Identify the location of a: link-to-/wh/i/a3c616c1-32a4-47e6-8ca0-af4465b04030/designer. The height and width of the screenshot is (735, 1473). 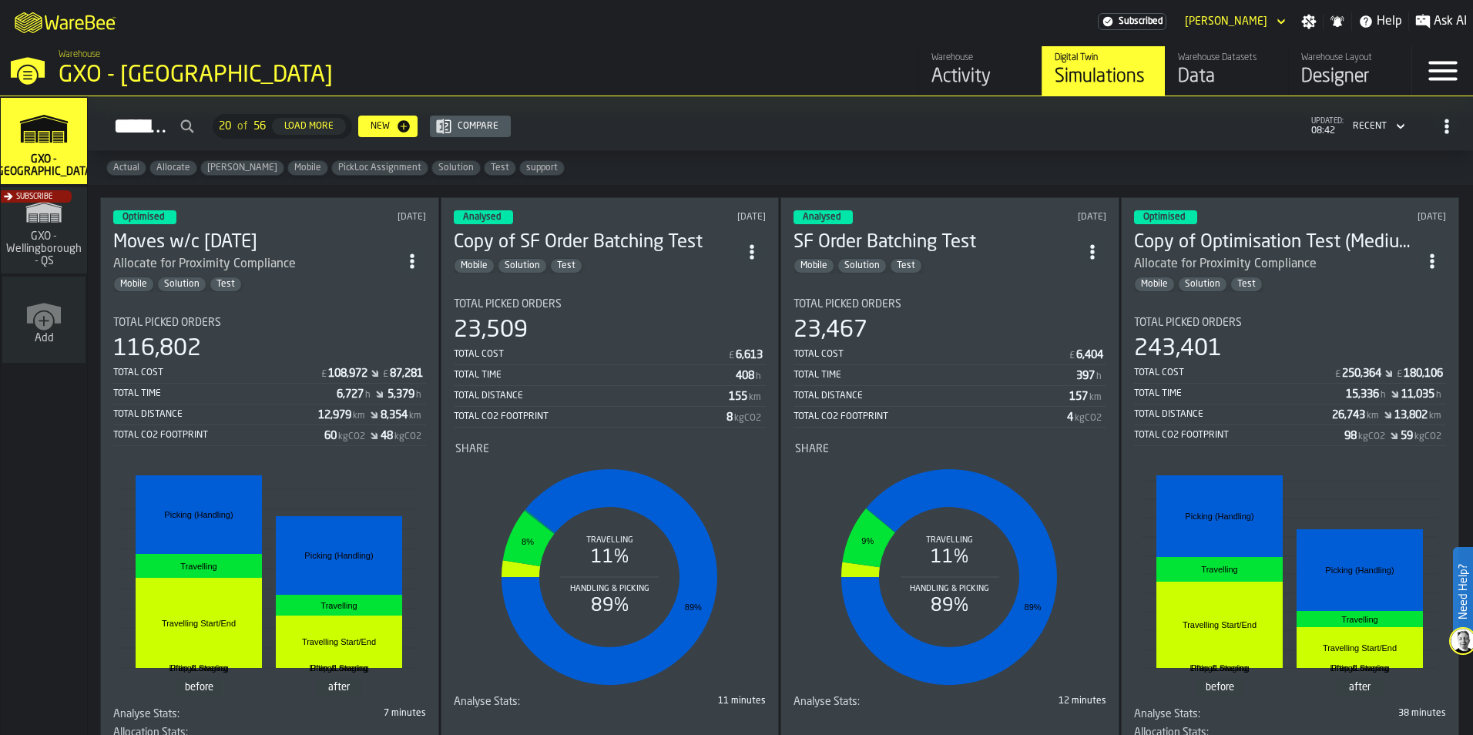
(1350, 71).